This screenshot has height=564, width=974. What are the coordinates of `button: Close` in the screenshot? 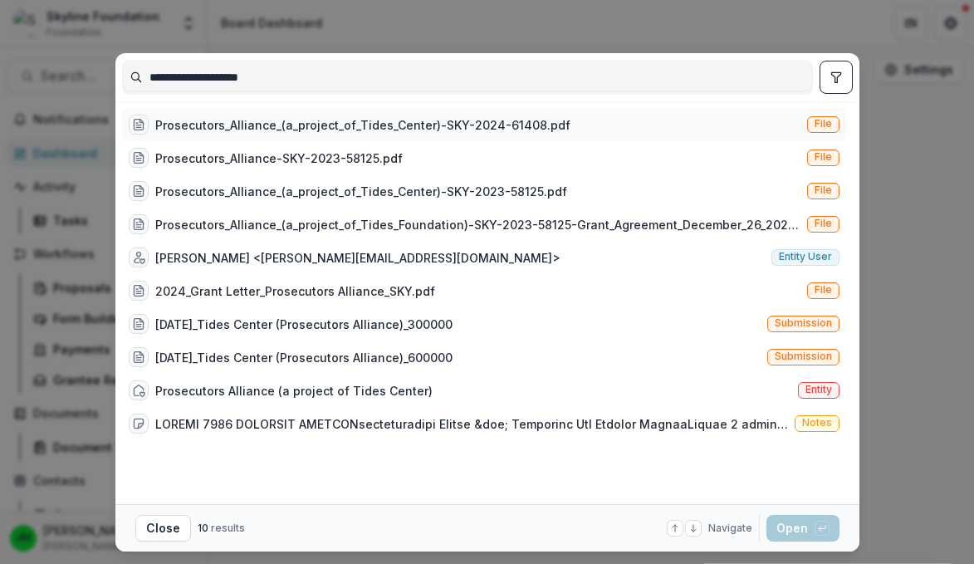 It's located at (163, 528).